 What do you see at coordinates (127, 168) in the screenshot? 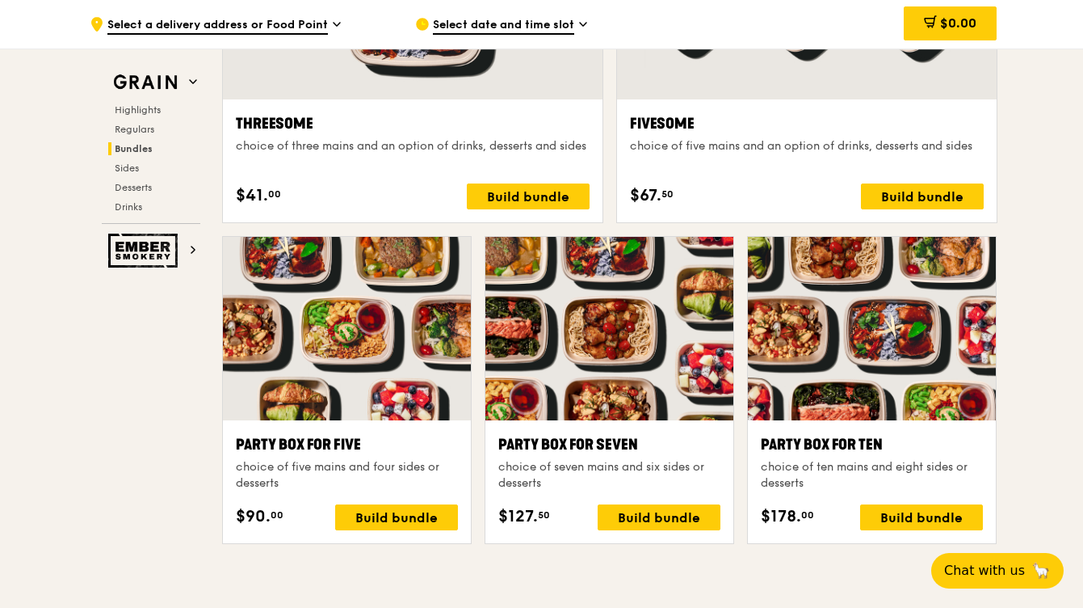
I see `span: Sides` at bounding box center [127, 168].